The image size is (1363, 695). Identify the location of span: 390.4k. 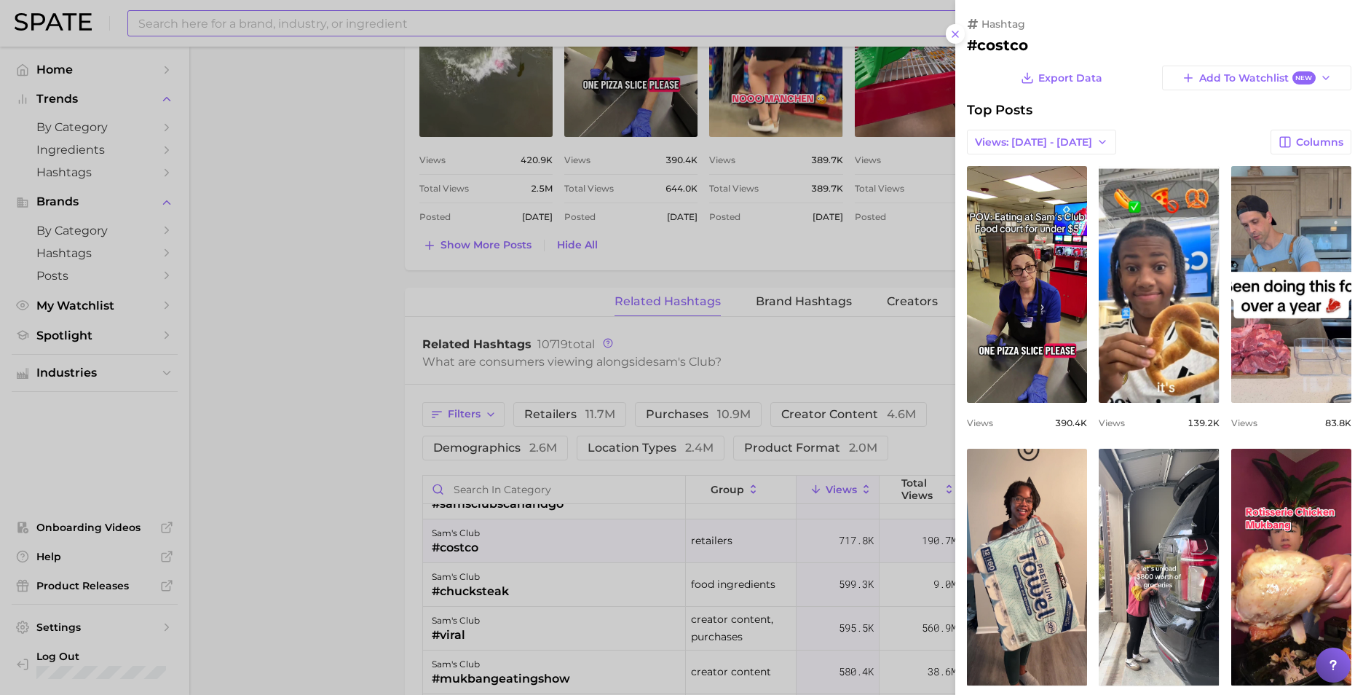
(1071, 422).